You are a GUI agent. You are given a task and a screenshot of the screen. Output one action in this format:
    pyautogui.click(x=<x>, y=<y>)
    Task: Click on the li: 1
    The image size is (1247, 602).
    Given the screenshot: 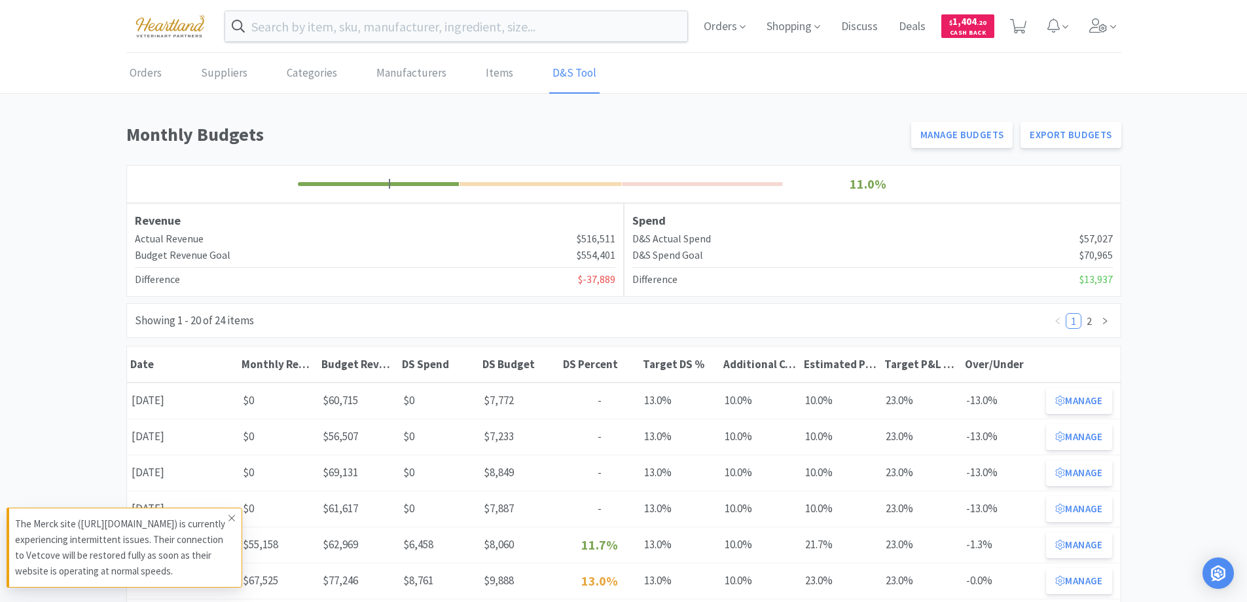 What is the action you would take?
    pyautogui.click(x=1074, y=321)
    